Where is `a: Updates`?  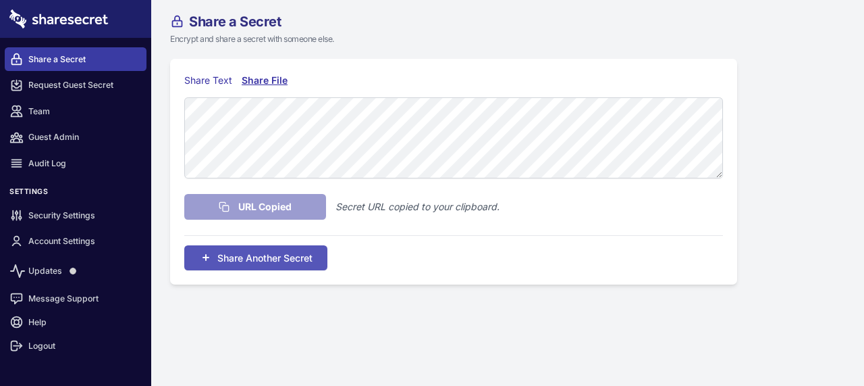
a: Updates is located at coordinates (76, 271).